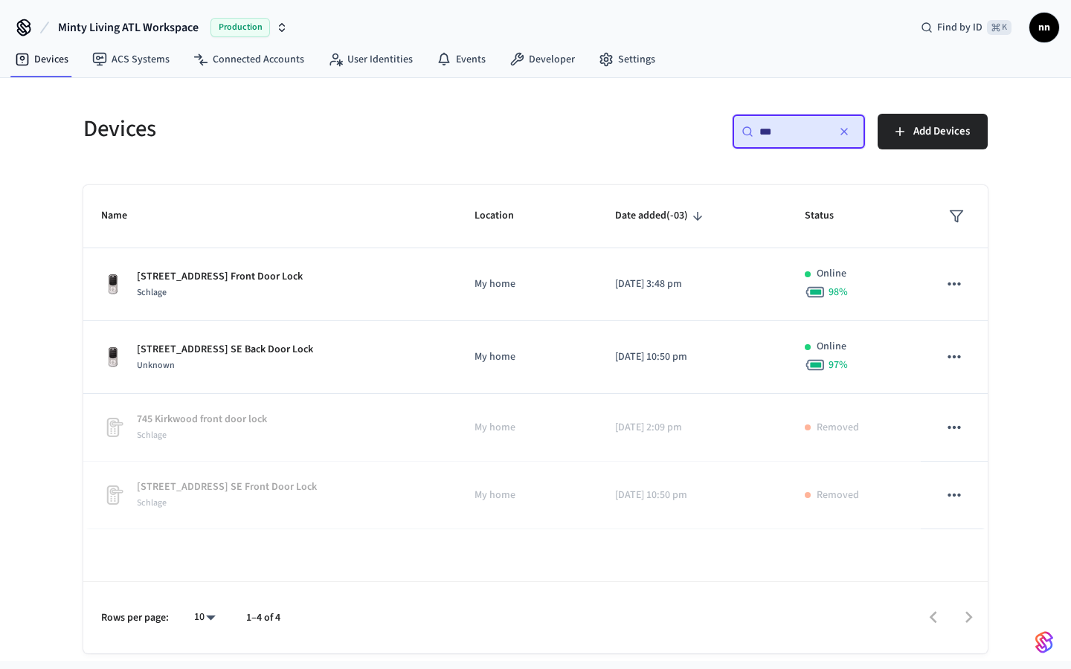 This screenshot has height=669, width=1071. I want to click on a: Developer, so click(542, 59).